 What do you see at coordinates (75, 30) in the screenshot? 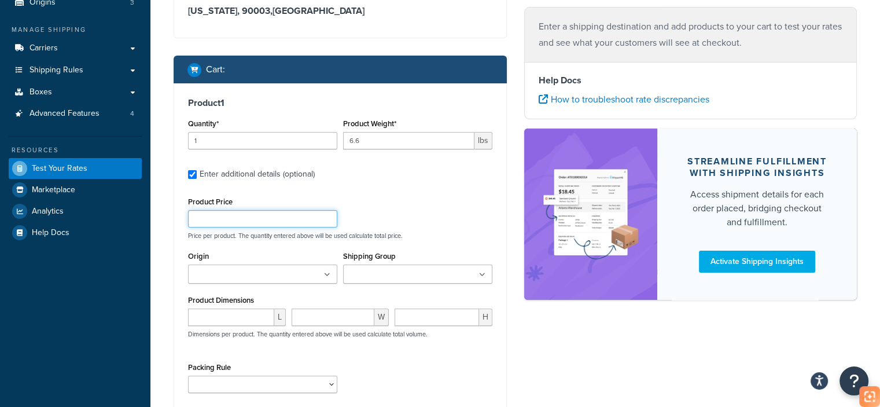
I see `div: Manage Shipping` at bounding box center [75, 30].